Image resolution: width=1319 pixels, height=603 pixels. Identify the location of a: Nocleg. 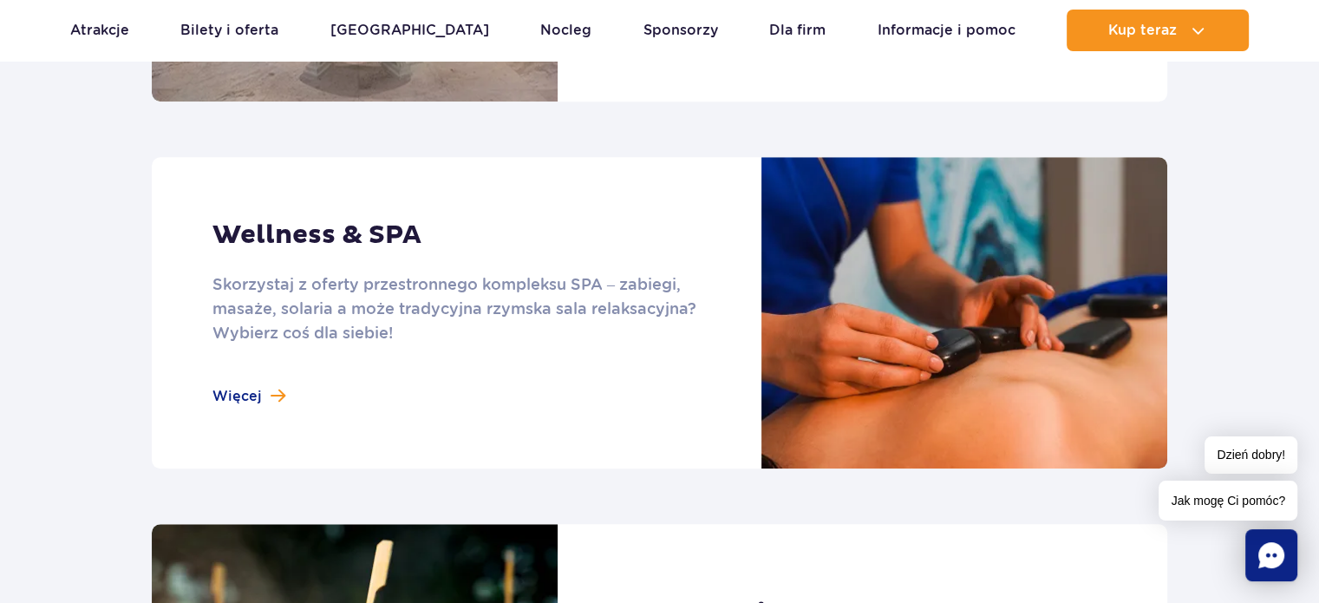
(566, 30).